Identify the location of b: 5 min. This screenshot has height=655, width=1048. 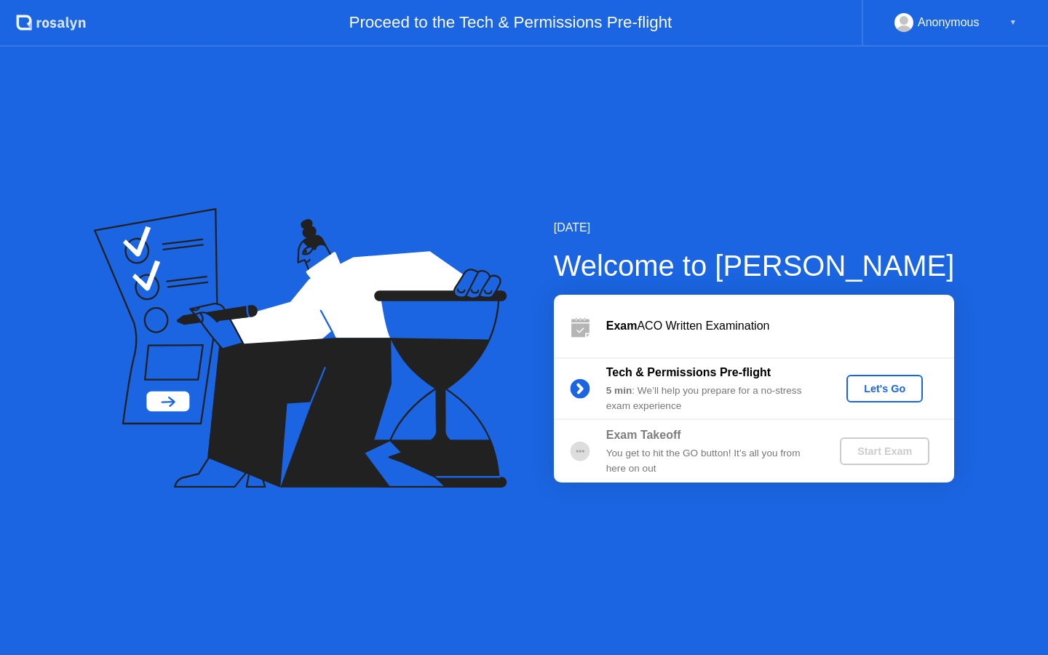
(620, 390).